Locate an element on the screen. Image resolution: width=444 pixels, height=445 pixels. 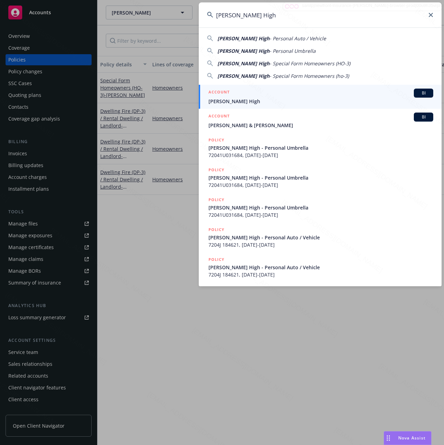
span: - Special Form Homeowners (HO-3) is located at coordinates (310, 63).